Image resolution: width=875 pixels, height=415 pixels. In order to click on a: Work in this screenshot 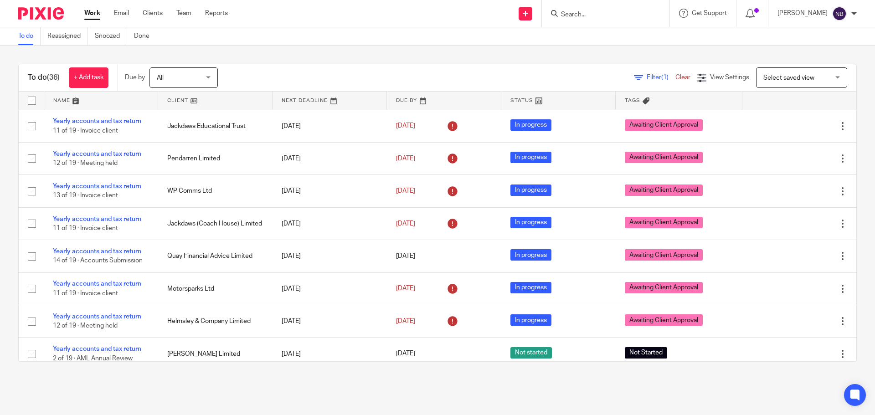, I will do `click(92, 13)`.